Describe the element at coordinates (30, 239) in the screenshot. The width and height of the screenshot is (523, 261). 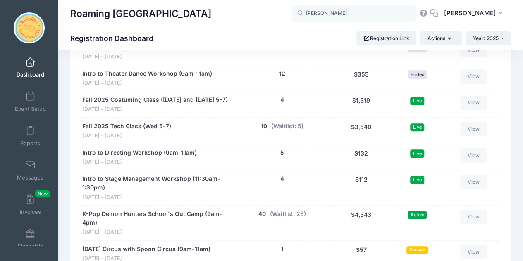
I see `a: Financials` at that location.